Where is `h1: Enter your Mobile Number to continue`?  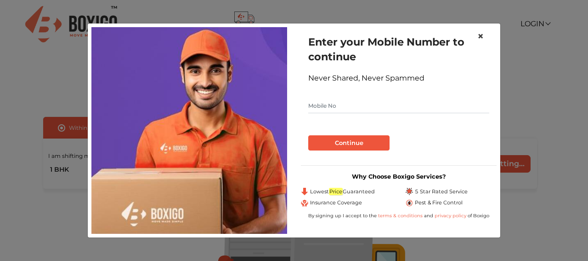 h1: Enter your Mobile Number to continue is located at coordinates (399, 49).